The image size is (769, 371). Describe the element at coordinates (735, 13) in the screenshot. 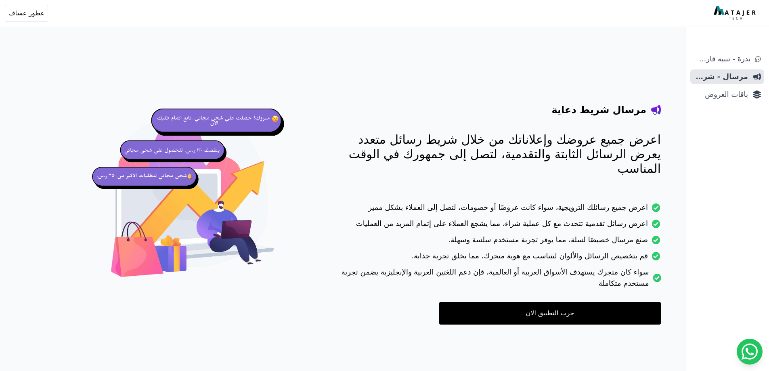

I see `img: MatajerTech Logo` at that location.